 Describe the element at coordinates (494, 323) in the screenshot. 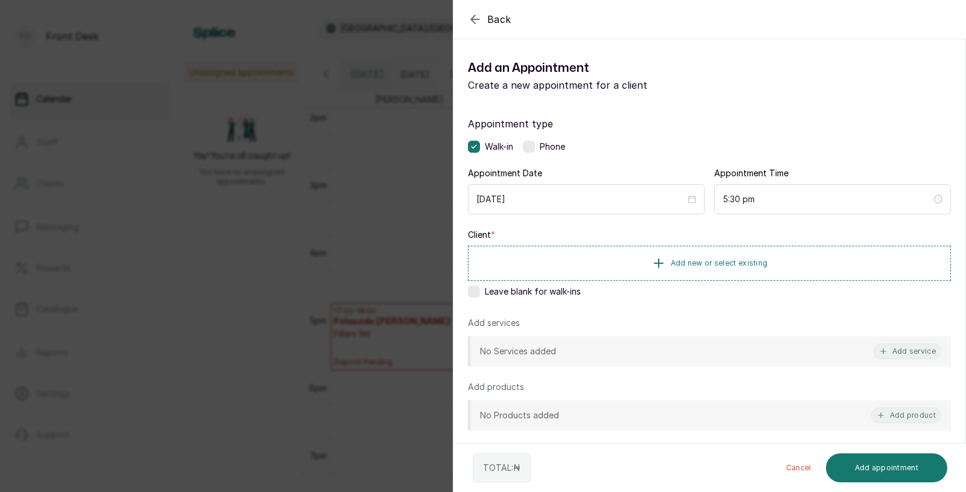

I see `p: Add services` at that location.